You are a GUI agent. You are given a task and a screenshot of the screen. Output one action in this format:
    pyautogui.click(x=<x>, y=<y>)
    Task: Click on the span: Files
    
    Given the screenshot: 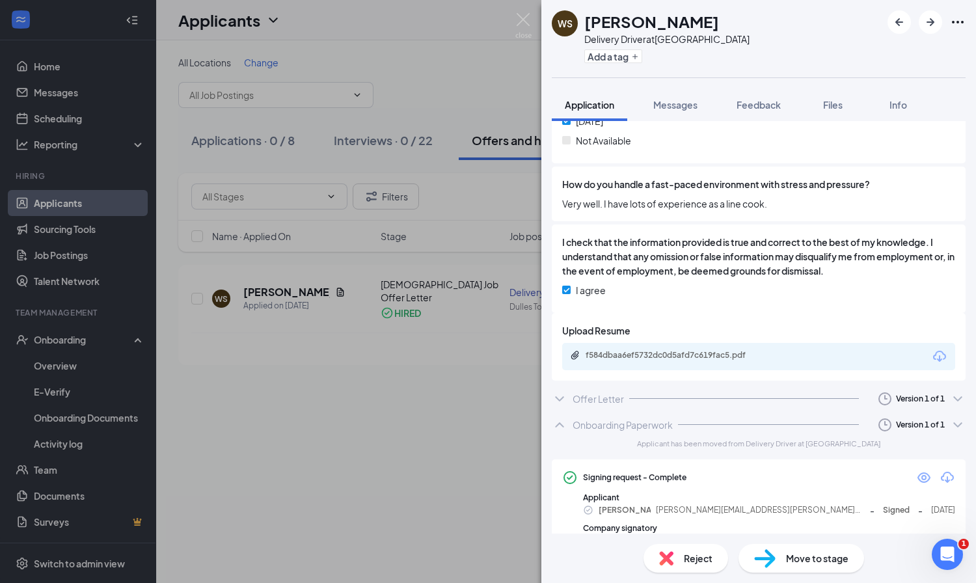 What is the action you would take?
    pyautogui.click(x=833, y=105)
    